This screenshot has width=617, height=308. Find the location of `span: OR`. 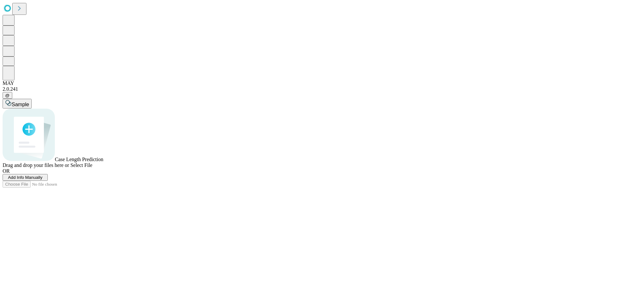

span: OR is located at coordinates (6, 171).